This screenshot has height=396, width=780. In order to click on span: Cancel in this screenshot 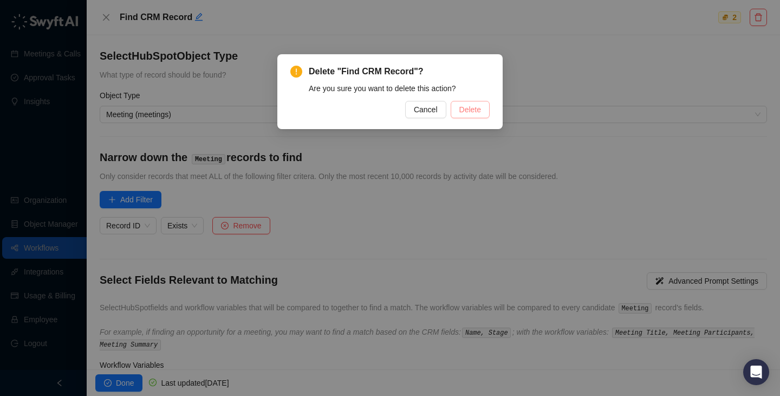, I will do `click(426, 109)`.